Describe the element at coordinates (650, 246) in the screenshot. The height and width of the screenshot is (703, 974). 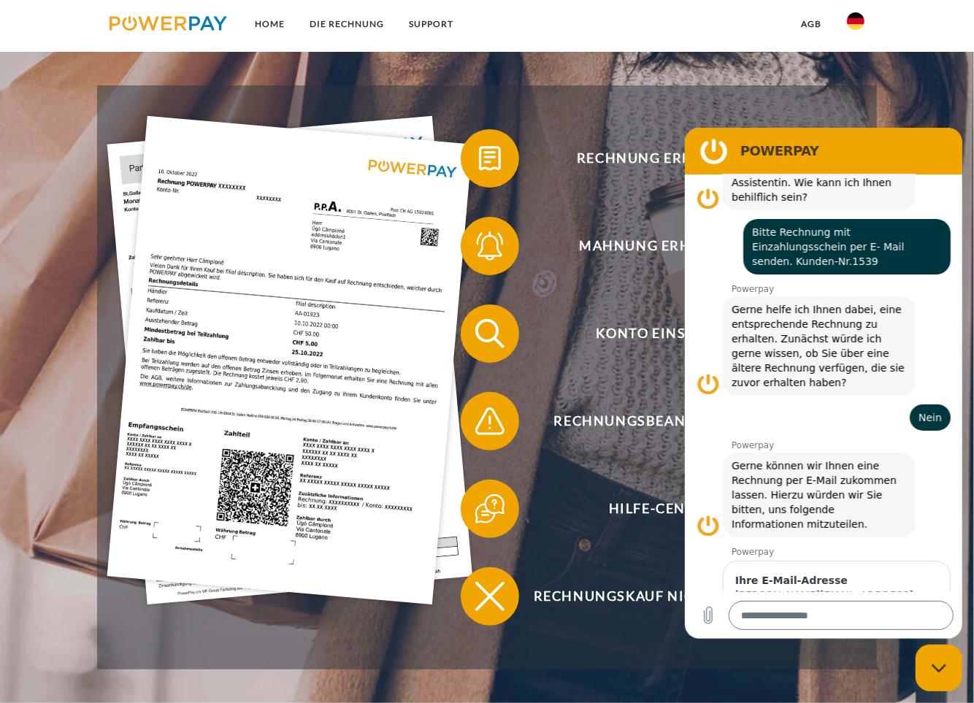
I see `a: Mahnung erhalten?` at that location.